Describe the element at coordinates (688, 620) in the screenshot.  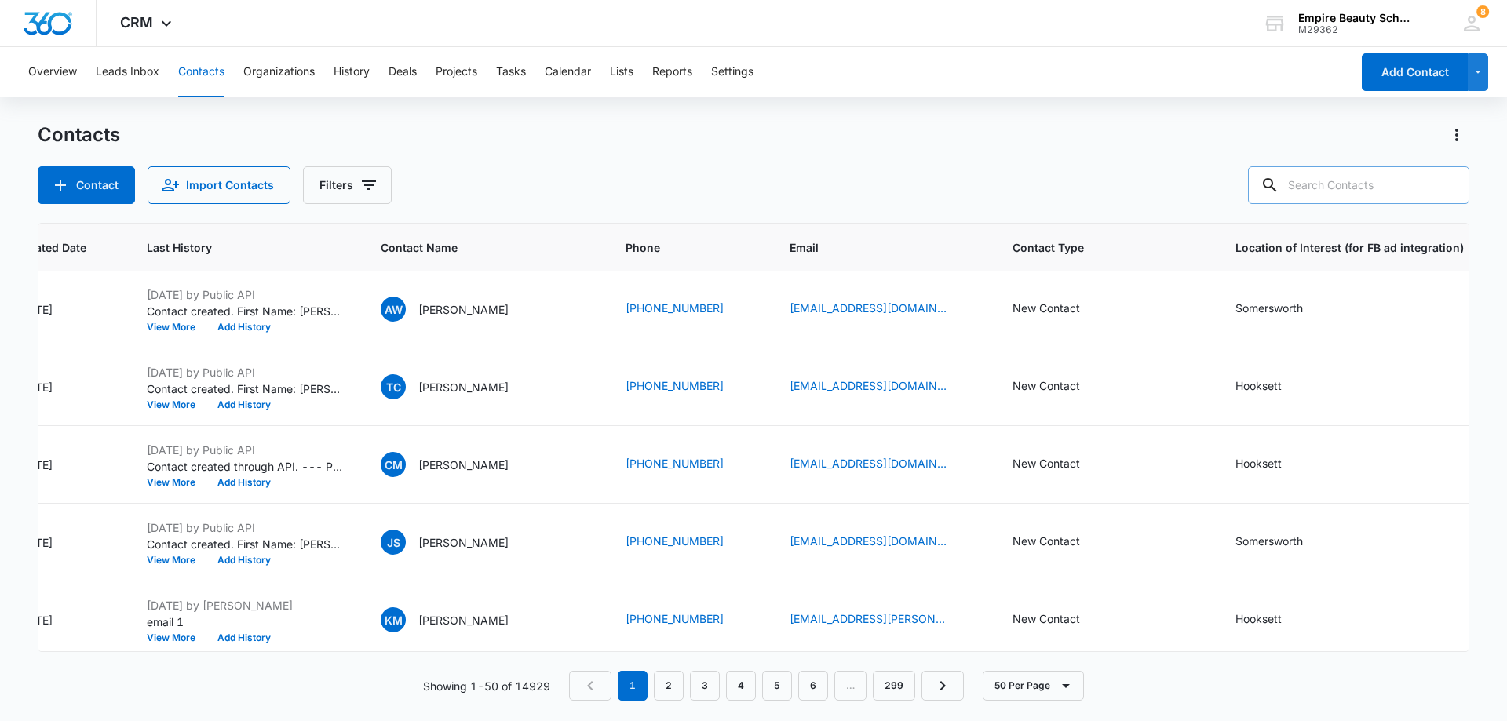
I see `div: Phone - (603) 867-5916 - Select to Edit Field` at that location.